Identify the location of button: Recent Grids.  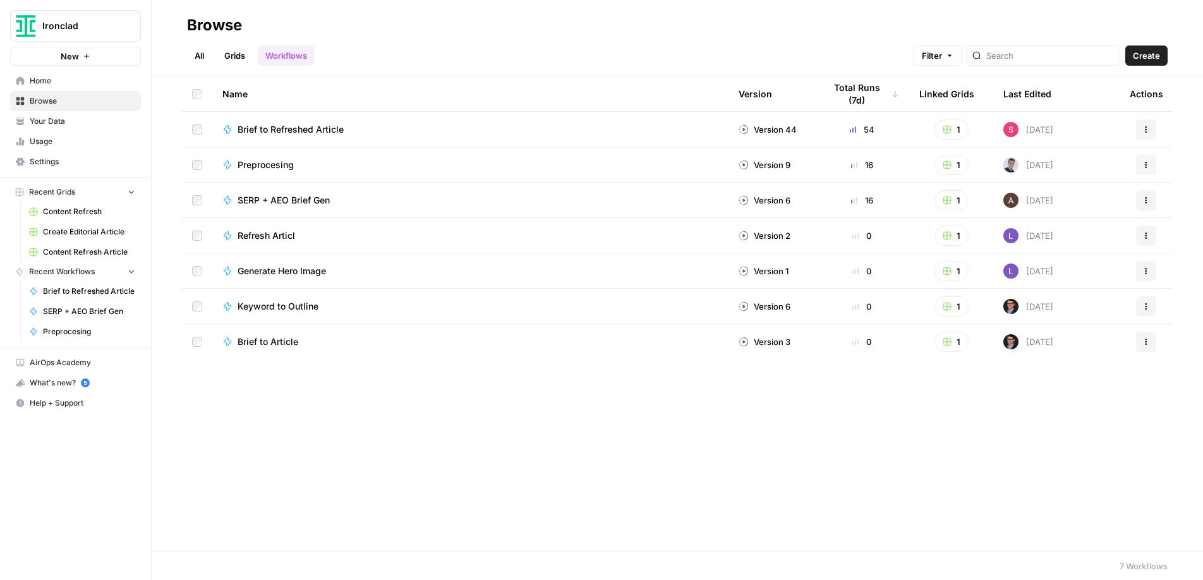
(75, 192).